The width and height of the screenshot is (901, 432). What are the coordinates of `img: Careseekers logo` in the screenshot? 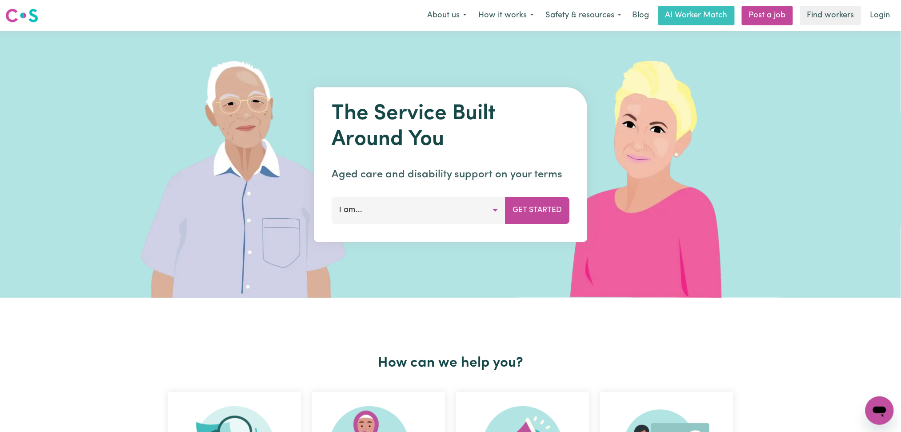 It's located at (22, 16).